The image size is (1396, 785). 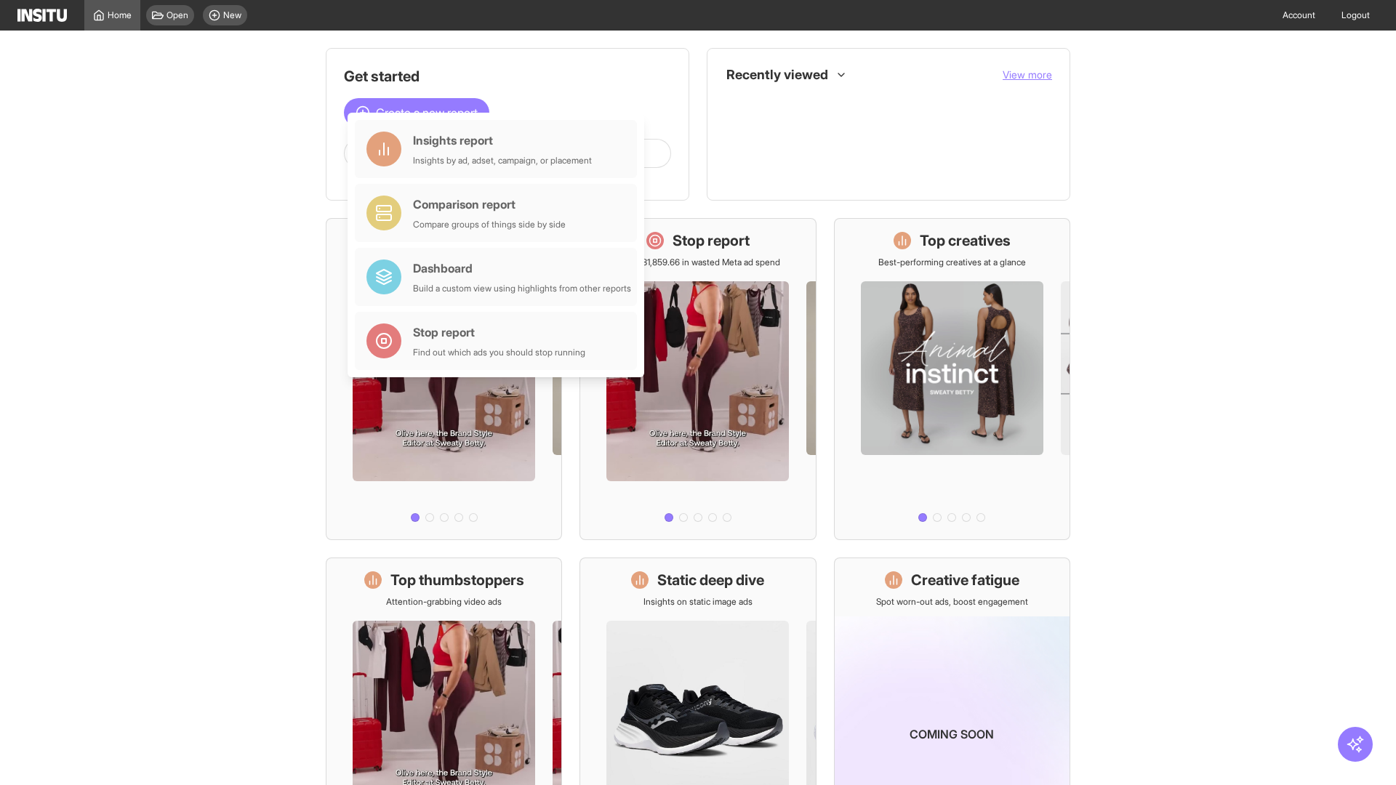 I want to click on p: Attention-grabbing video ads, so click(x=444, y=602).